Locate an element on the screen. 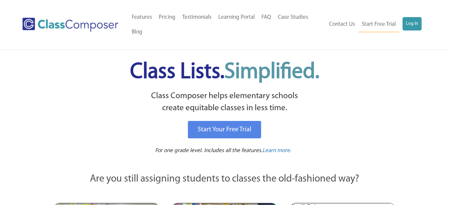 The width and height of the screenshot is (449, 205). a: Case Studies is located at coordinates (293, 17).